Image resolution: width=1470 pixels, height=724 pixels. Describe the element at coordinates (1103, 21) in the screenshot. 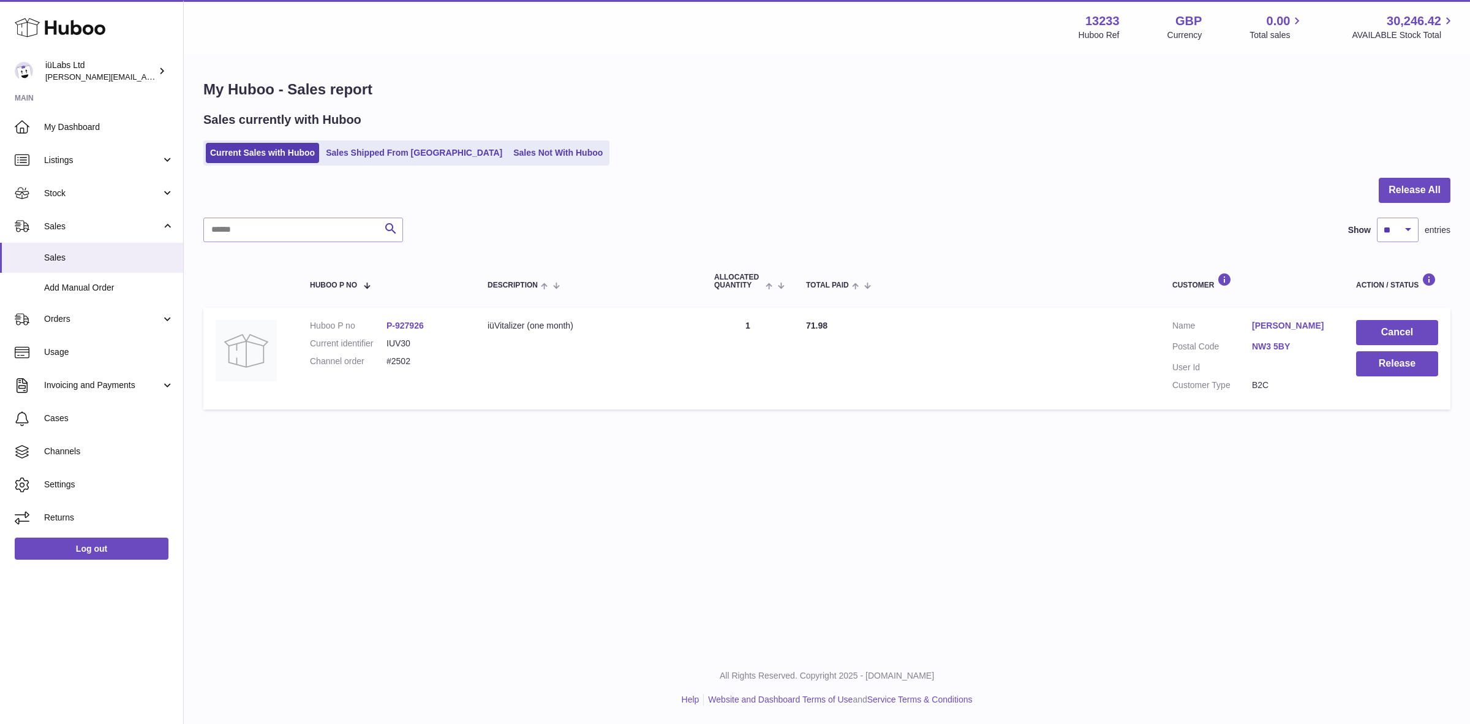

I see `strong: 13233` at that location.